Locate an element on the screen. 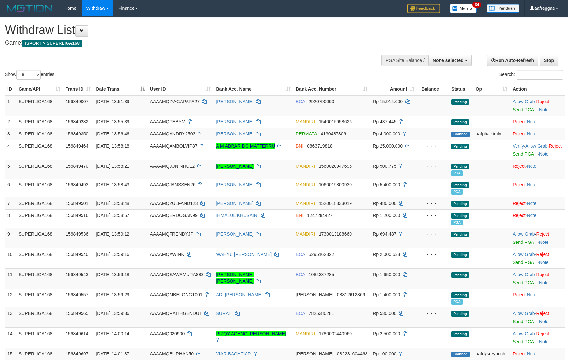 The width and height of the screenshot is (568, 361). input: Search: is located at coordinates (540, 75).